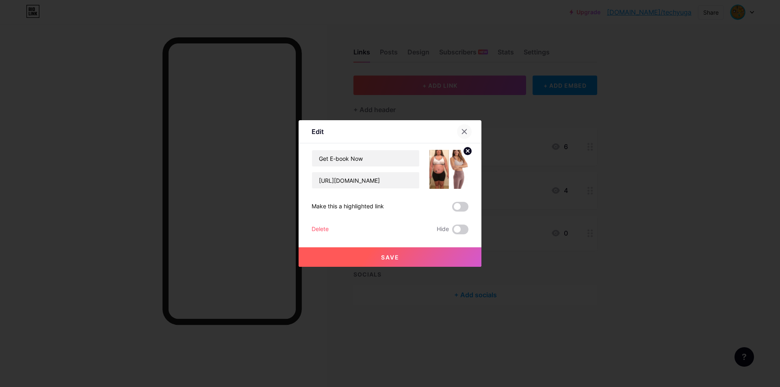 This screenshot has height=387, width=780. I want to click on div: Delete, so click(320, 229).